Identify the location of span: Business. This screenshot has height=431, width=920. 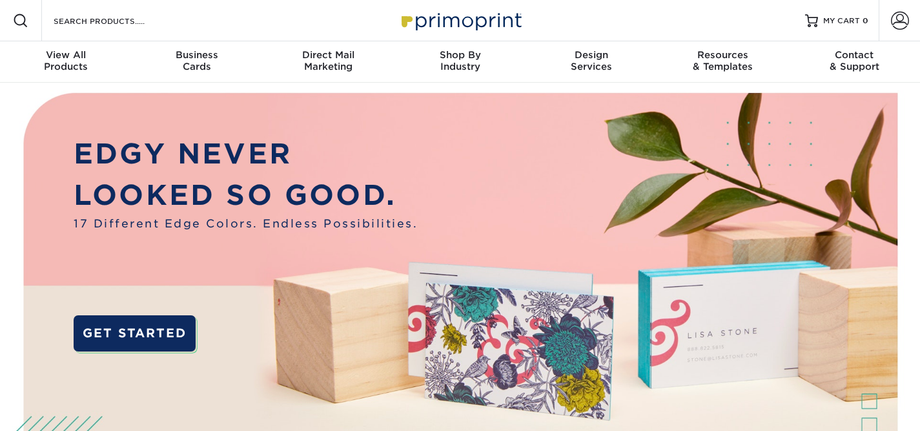
(198, 55).